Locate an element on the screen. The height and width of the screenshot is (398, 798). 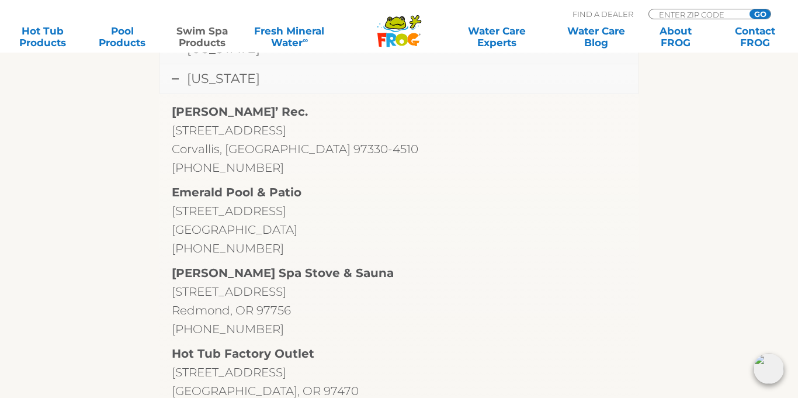
a: Water CareExperts is located at coordinates (497, 37).